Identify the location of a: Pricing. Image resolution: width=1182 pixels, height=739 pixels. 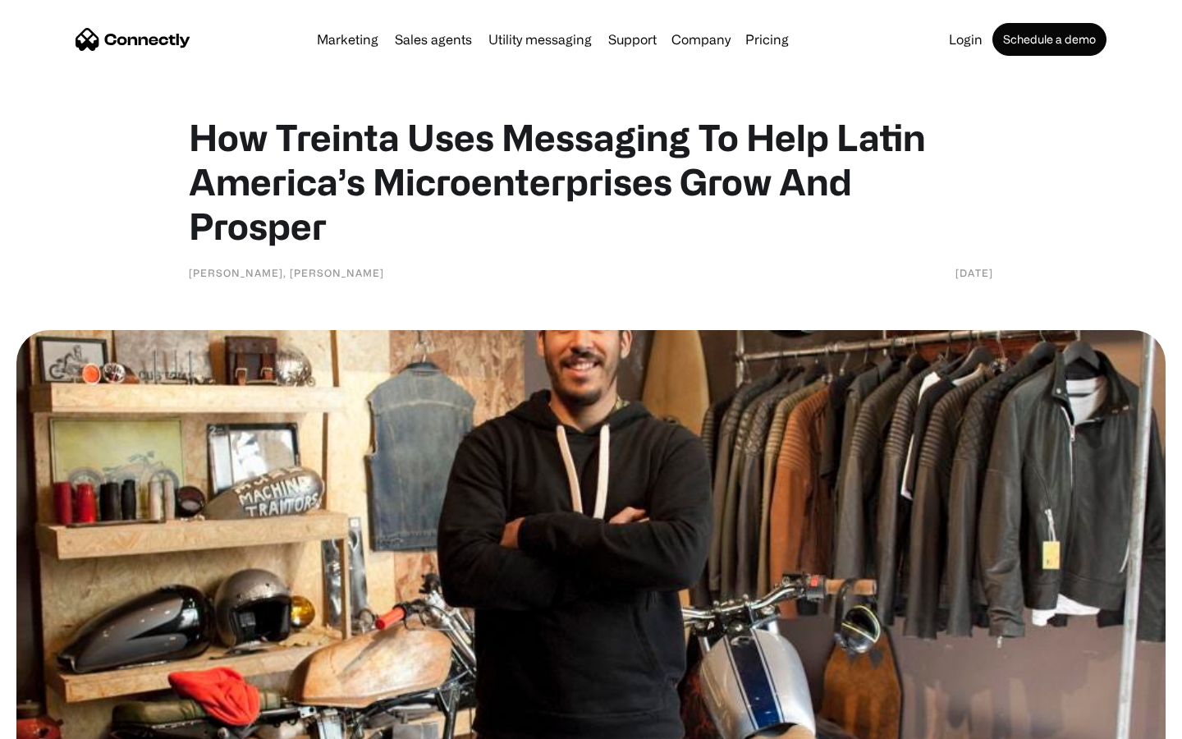
(767, 39).